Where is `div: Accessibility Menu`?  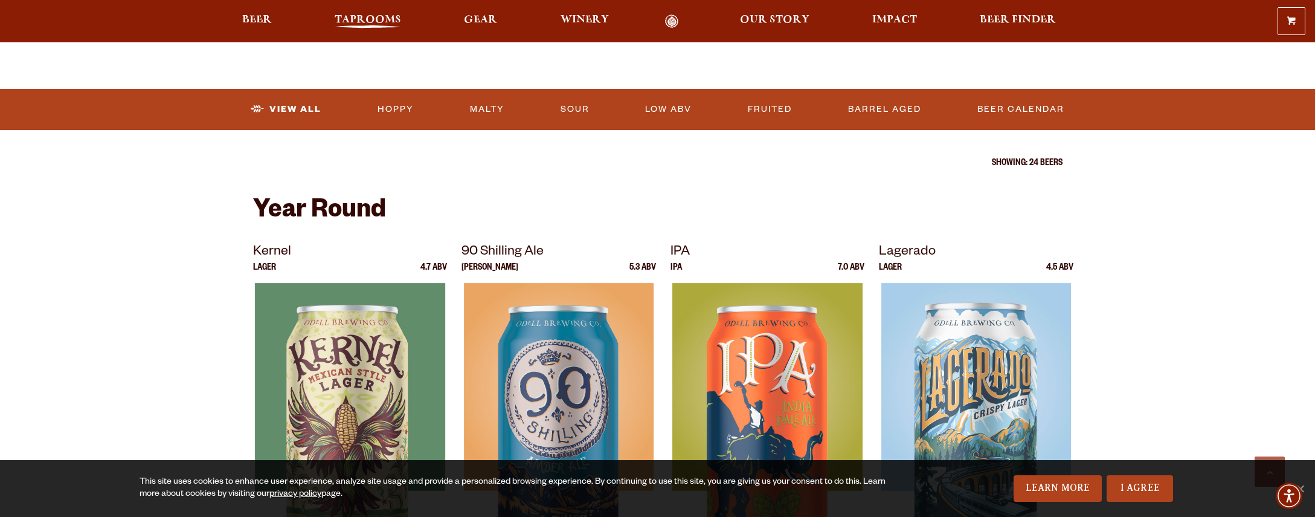 div: Accessibility Menu is located at coordinates (1289, 495).